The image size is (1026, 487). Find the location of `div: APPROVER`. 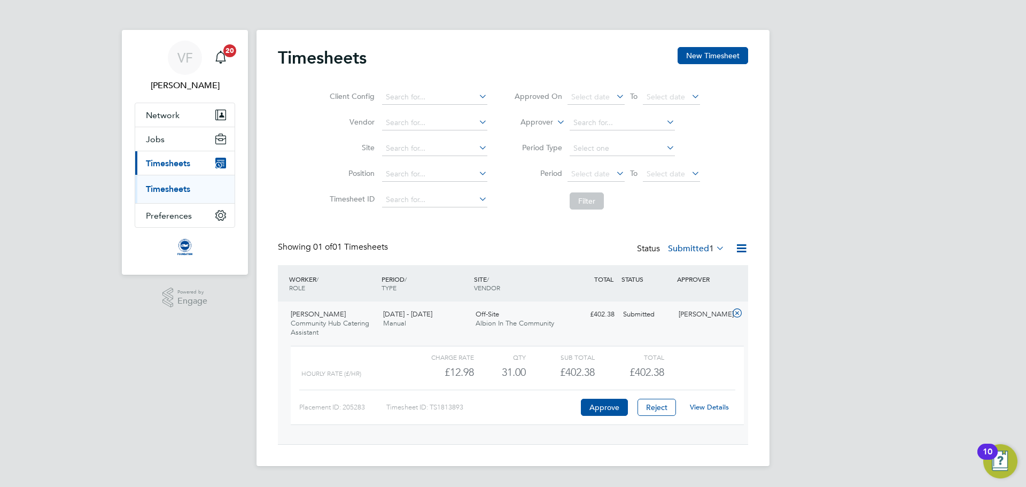

div: APPROVER is located at coordinates (702, 279).